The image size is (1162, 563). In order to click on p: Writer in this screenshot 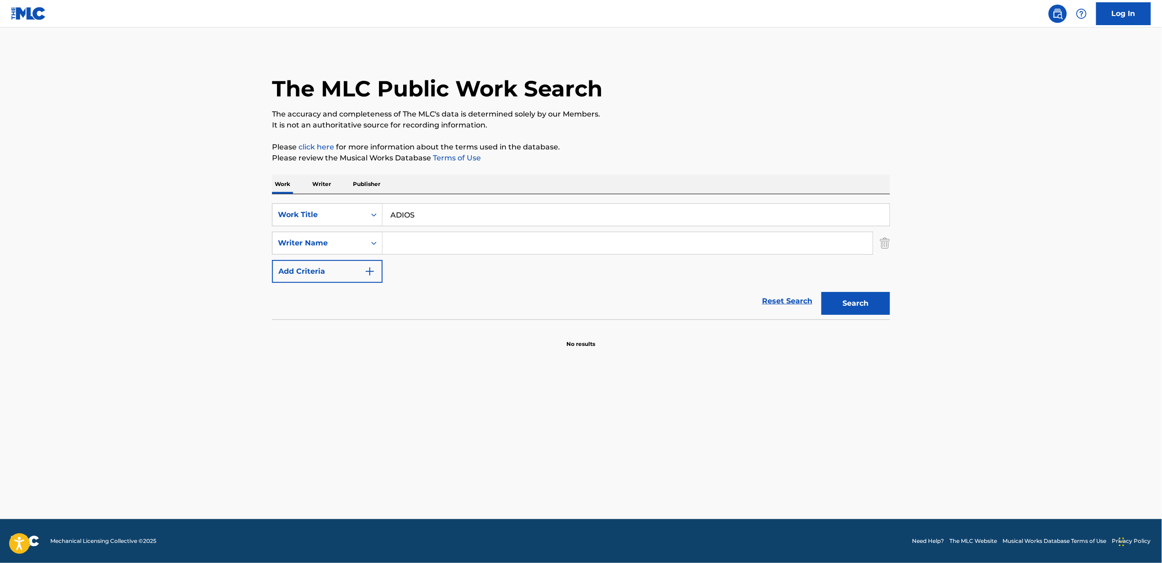, I will do `click(321, 184)`.